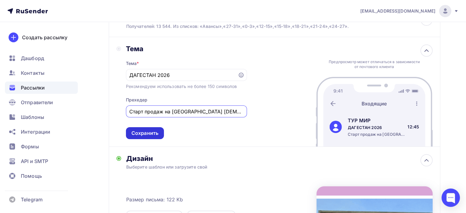 The height and width of the screenshot is (213, 466). Describe the element at coordinates (375, 64) in the screenshot. I see `div: Предпросмотр может отличаться в зависимости от почтового клиента` at that location.